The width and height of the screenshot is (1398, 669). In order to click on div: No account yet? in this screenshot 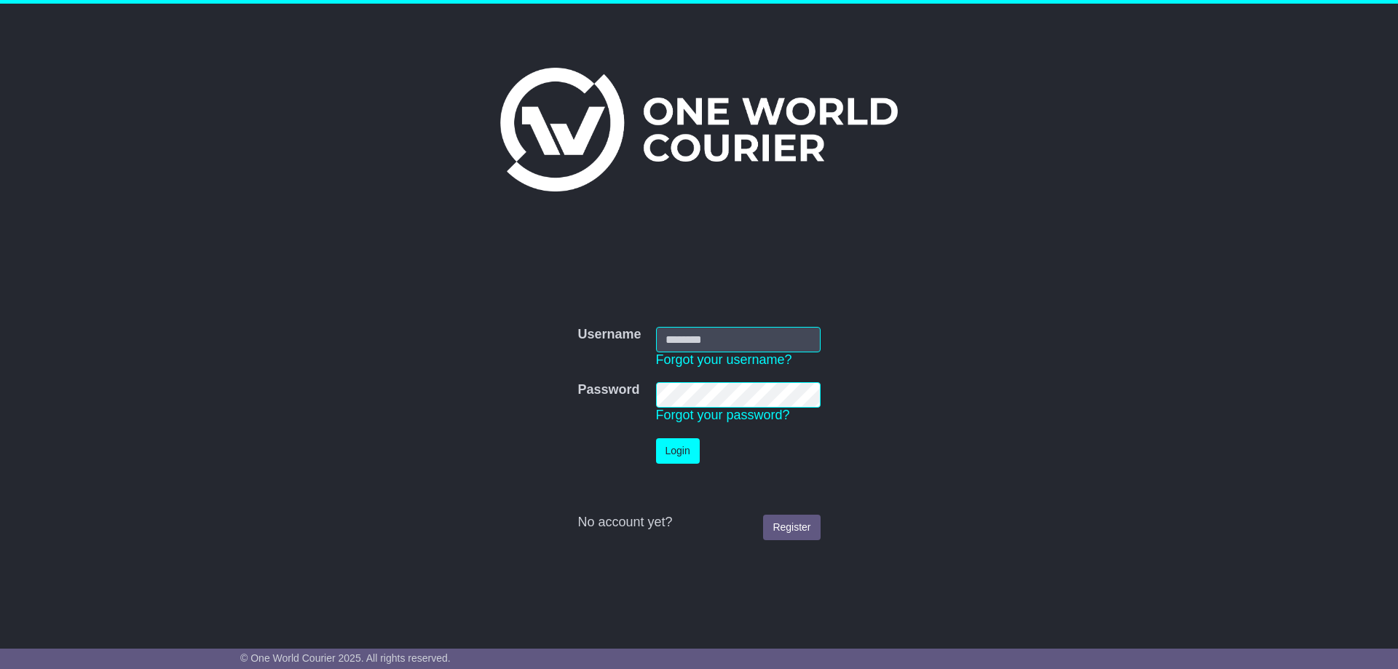, I will do `click(698, 523)`.